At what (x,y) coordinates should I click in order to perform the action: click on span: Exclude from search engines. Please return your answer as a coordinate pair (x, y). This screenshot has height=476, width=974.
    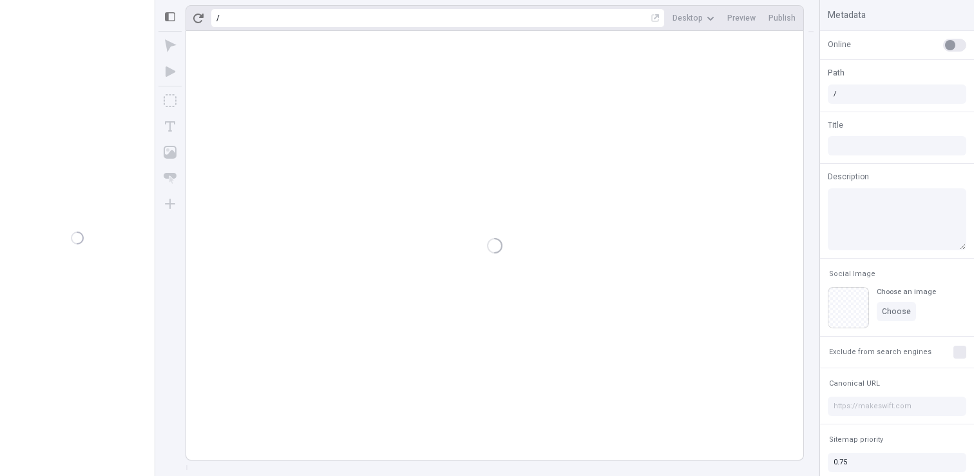
    Looking at the image, I should click on (880, 351).